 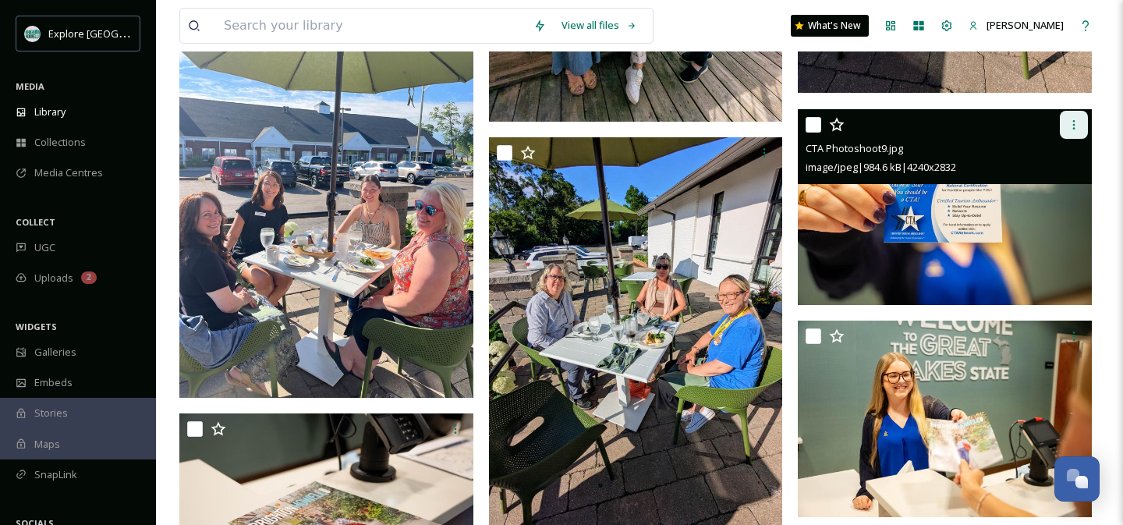 What do you see at coordinates (55, 474) in the screenshot?
I see `span: SnapLink` at bounding box center [55, 474].